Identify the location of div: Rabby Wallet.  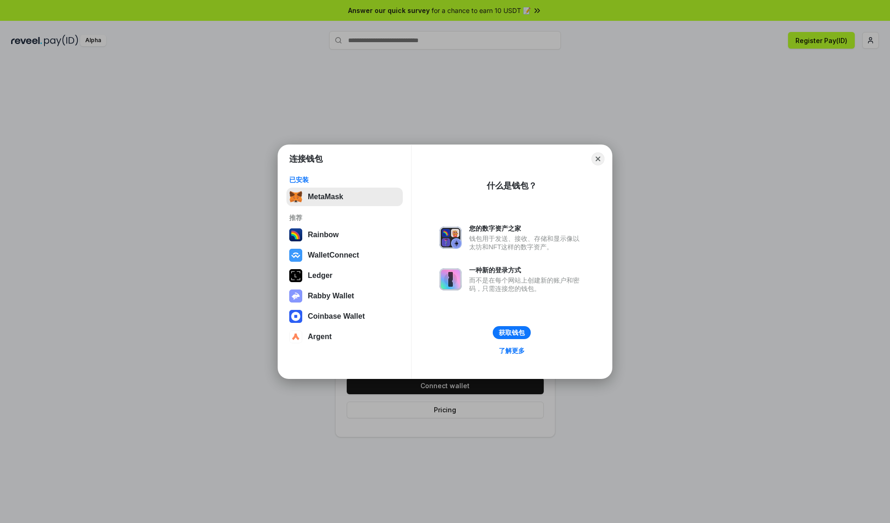
(331, 296).